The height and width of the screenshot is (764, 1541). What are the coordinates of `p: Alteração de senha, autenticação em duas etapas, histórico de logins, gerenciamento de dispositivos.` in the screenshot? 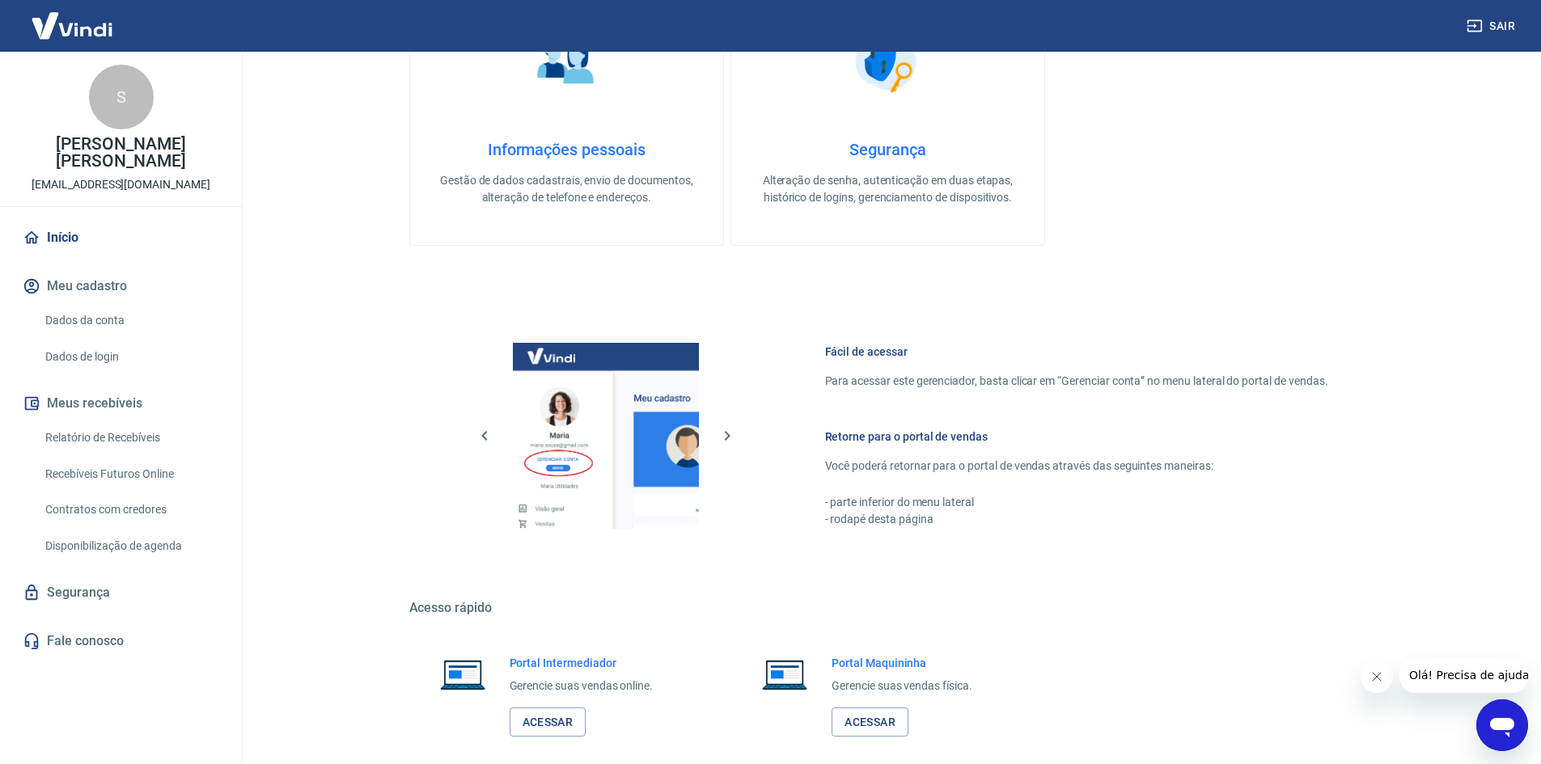 It's located at (887, 189).